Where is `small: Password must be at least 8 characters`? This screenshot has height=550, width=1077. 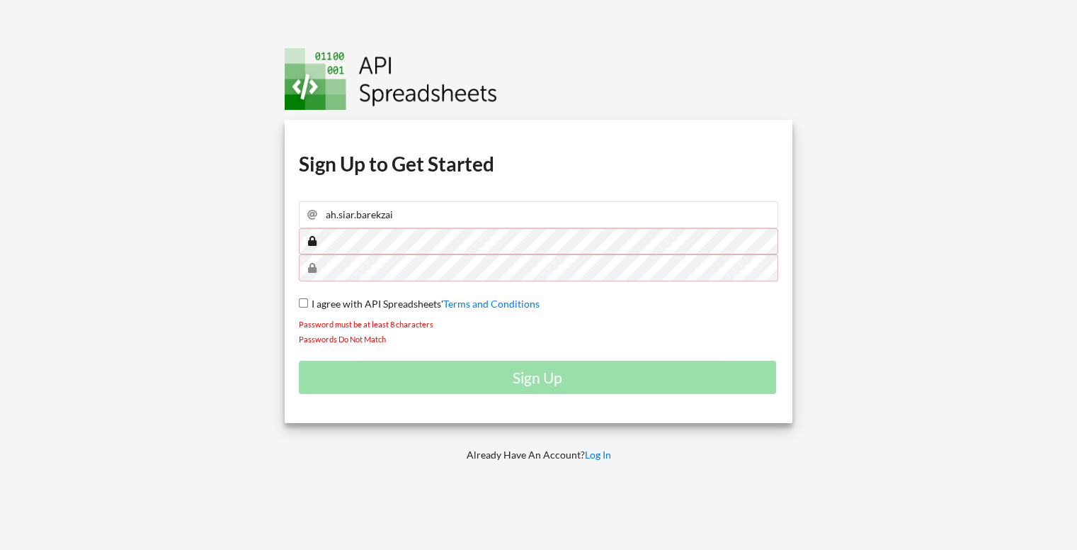 small: Password must be at least 8 characters is located at coordinates (366, 324).